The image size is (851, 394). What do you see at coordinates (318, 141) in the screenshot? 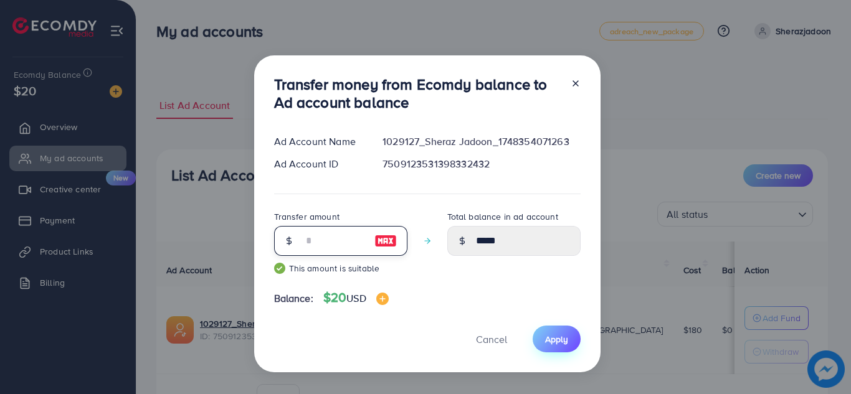
I see `div: Ad Account Name` at bounding box center [318, 141].